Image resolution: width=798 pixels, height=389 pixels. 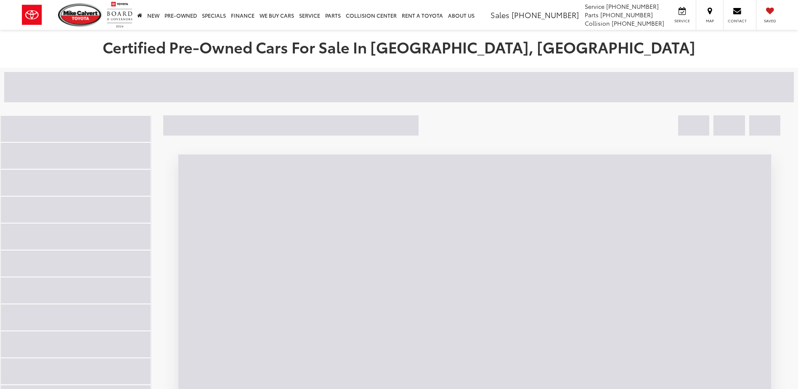 I want to click on span: Parts, so click(x=592, y=15).